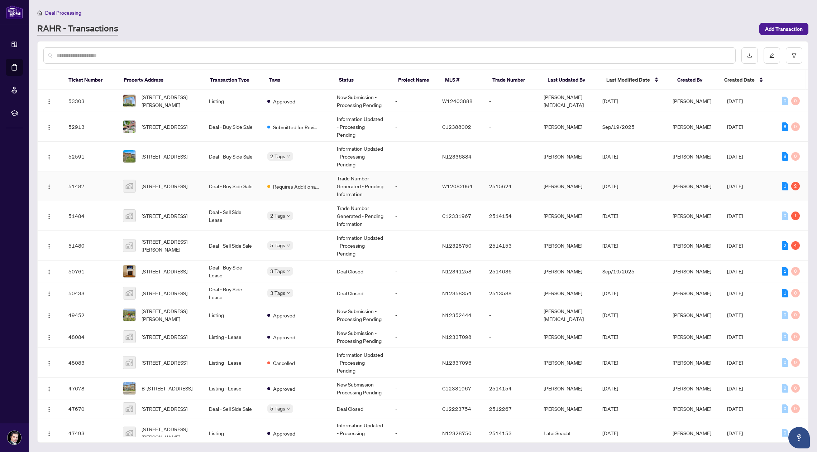 The height and width of the screenshot is (452, 817). What do you see at coordinates (457, 101) in the screenshot?
I see `span: W12403888` at bounding box center [457, 101].